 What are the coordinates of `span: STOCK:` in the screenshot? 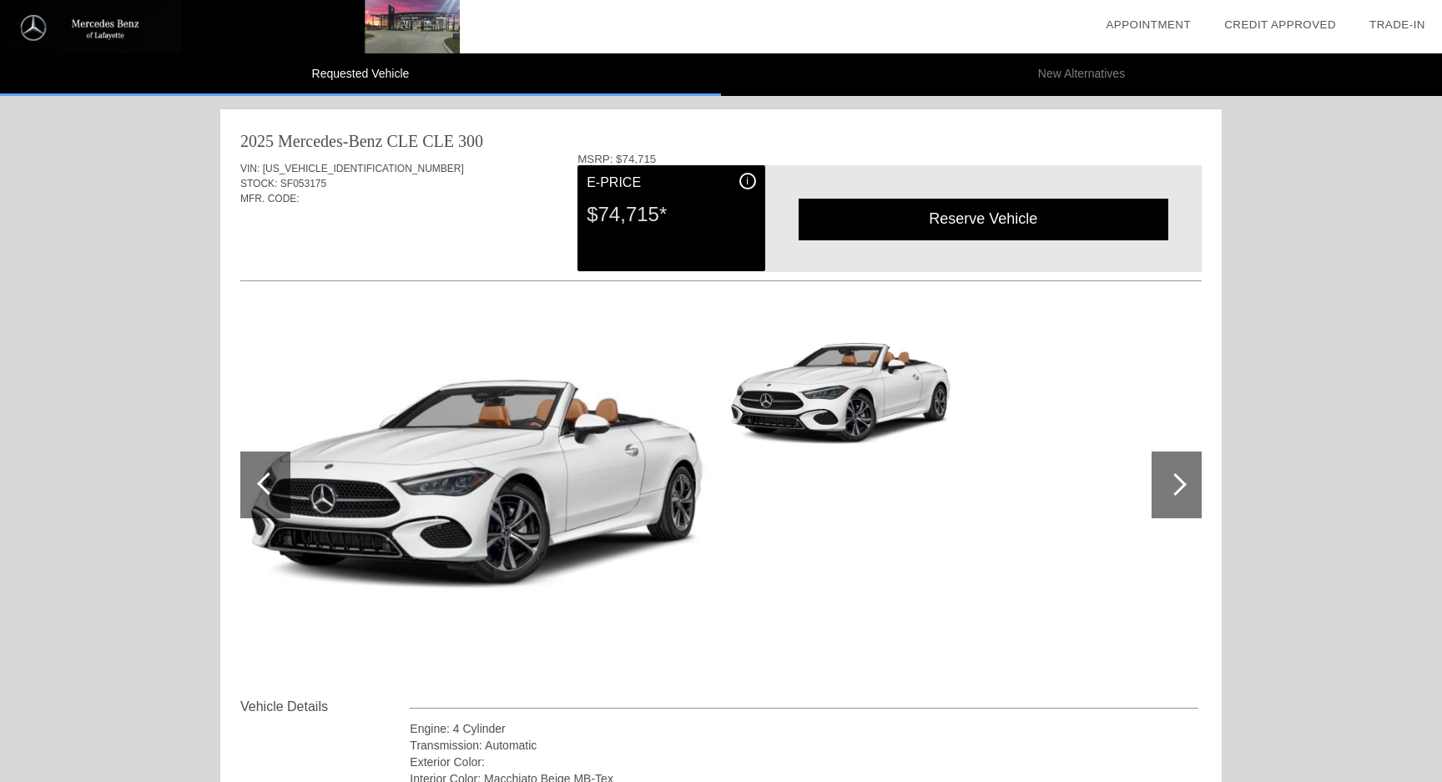 It's located at (259, 184).